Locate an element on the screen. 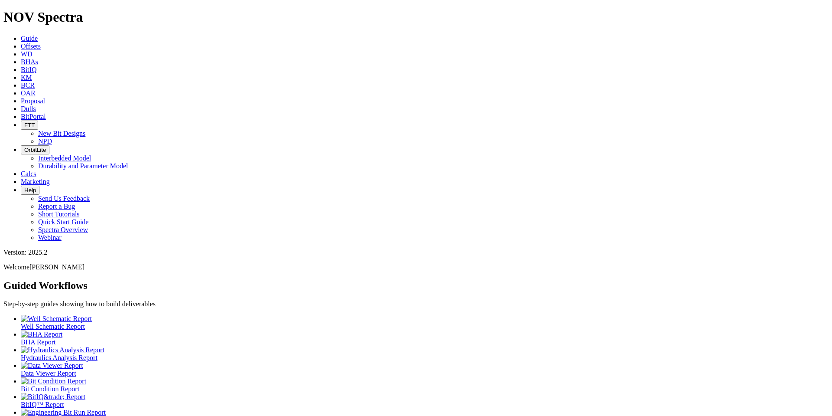  a: New Bit Designs is located at coordinates (62, 133).